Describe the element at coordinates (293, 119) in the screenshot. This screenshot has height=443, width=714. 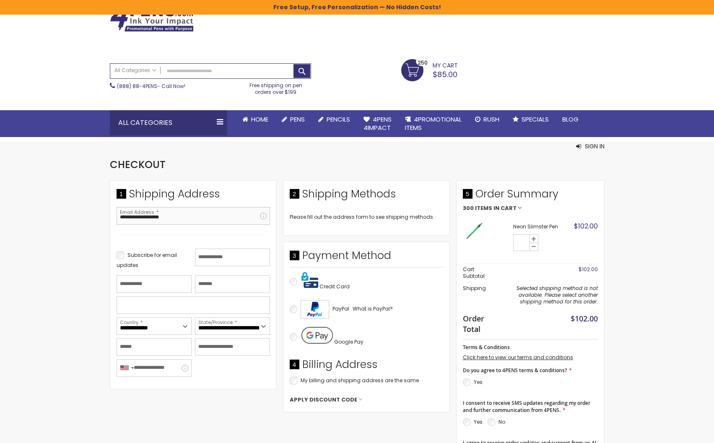
I see `a: Pens` at that location.